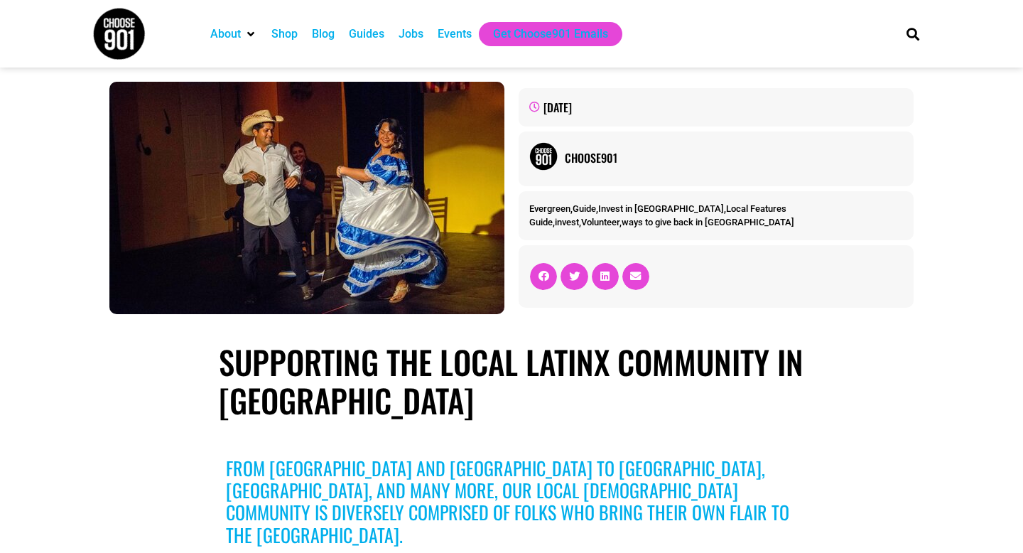  I want to click on div: Get Choose901 Emails, so click(551, 34).